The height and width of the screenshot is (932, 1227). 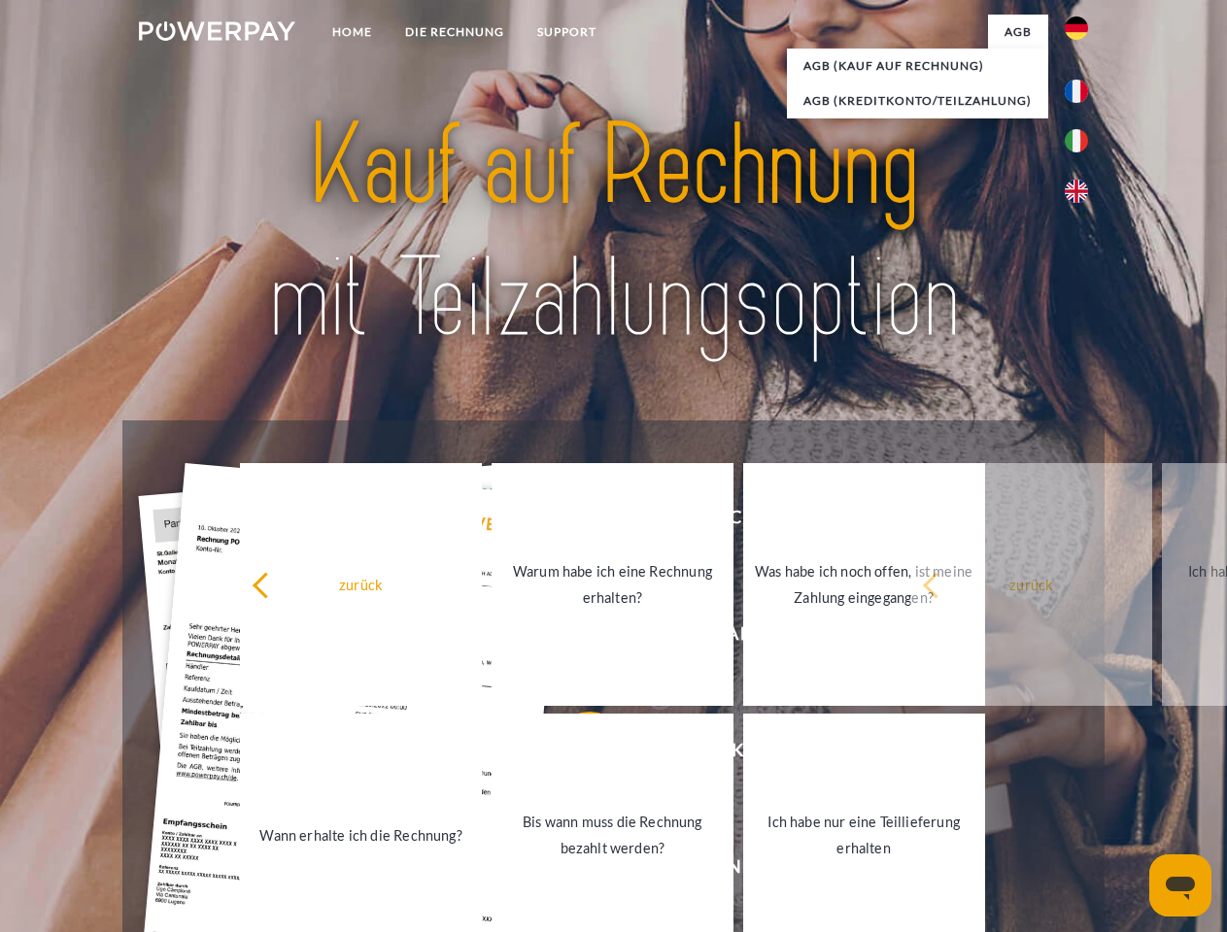 I want to click on a: agb, so click(x=1018, y=32).